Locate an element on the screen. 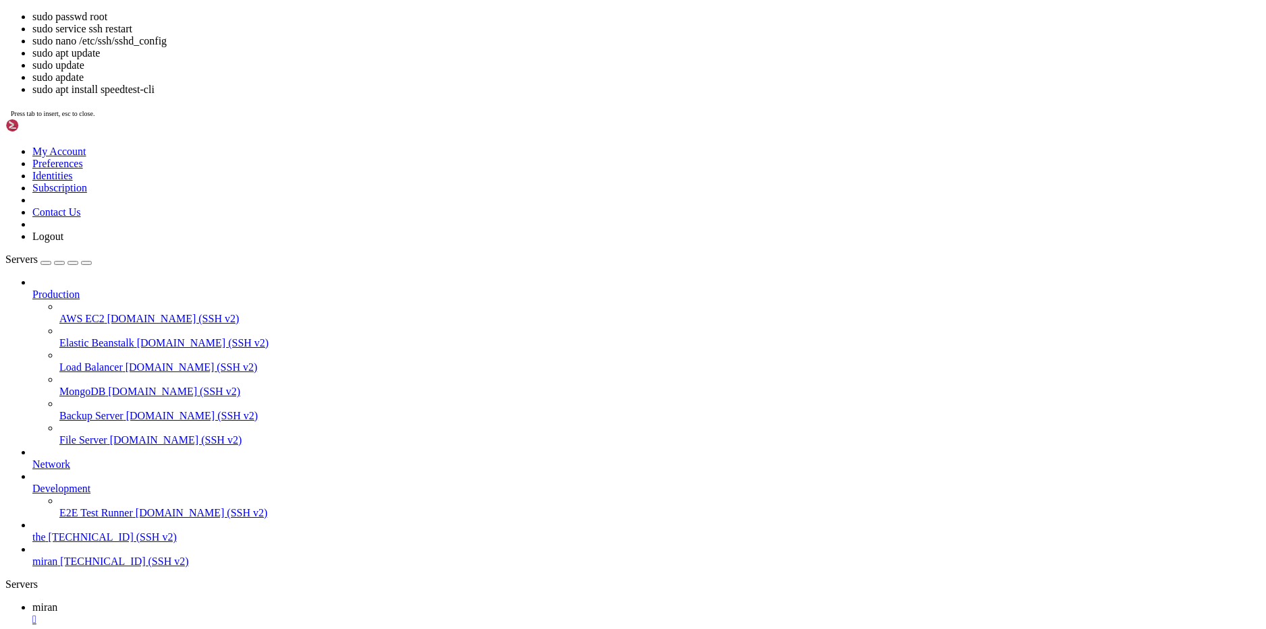  span: Press tab to insert, esc to close. is located at coordinates (53, 113).